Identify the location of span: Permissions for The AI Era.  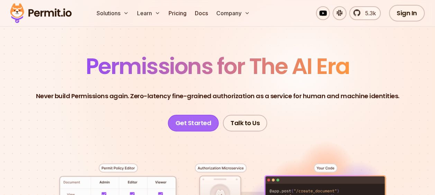
(218, 66).